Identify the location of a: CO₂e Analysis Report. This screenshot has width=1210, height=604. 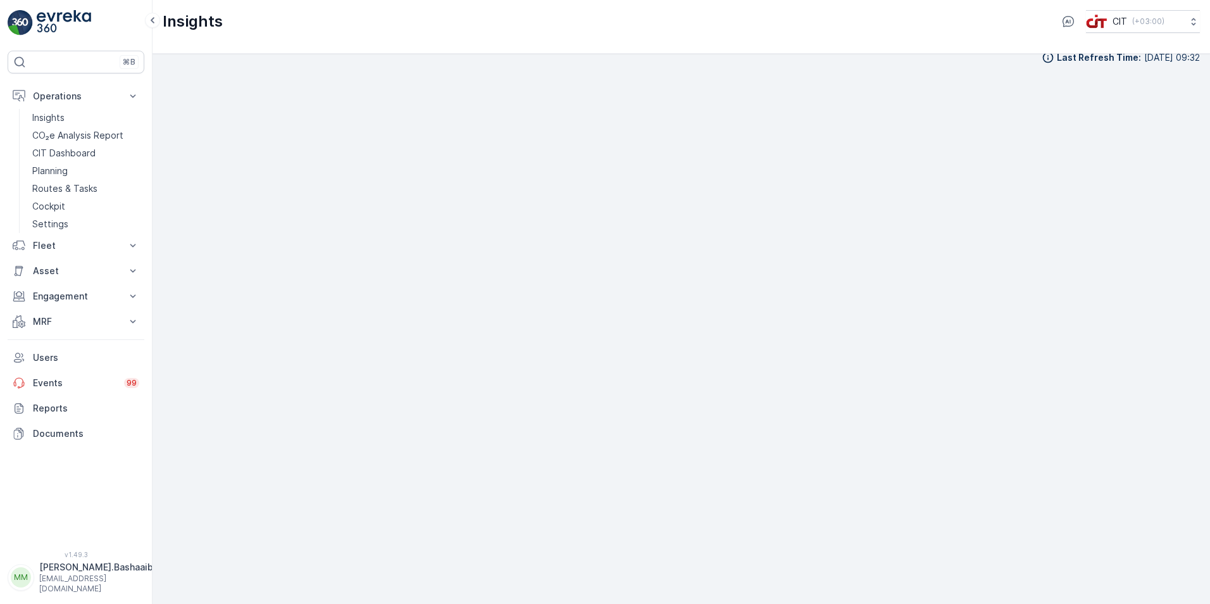
(85, 135).